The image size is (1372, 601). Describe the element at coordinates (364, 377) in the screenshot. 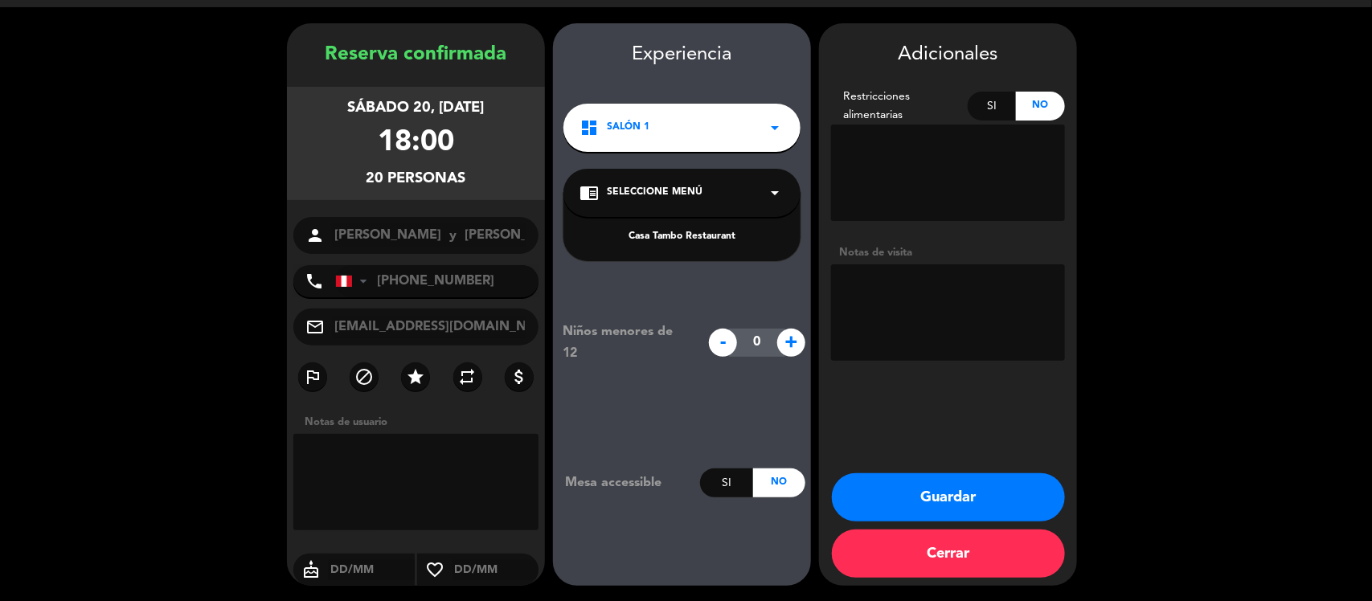

I see `i: block` at that location.